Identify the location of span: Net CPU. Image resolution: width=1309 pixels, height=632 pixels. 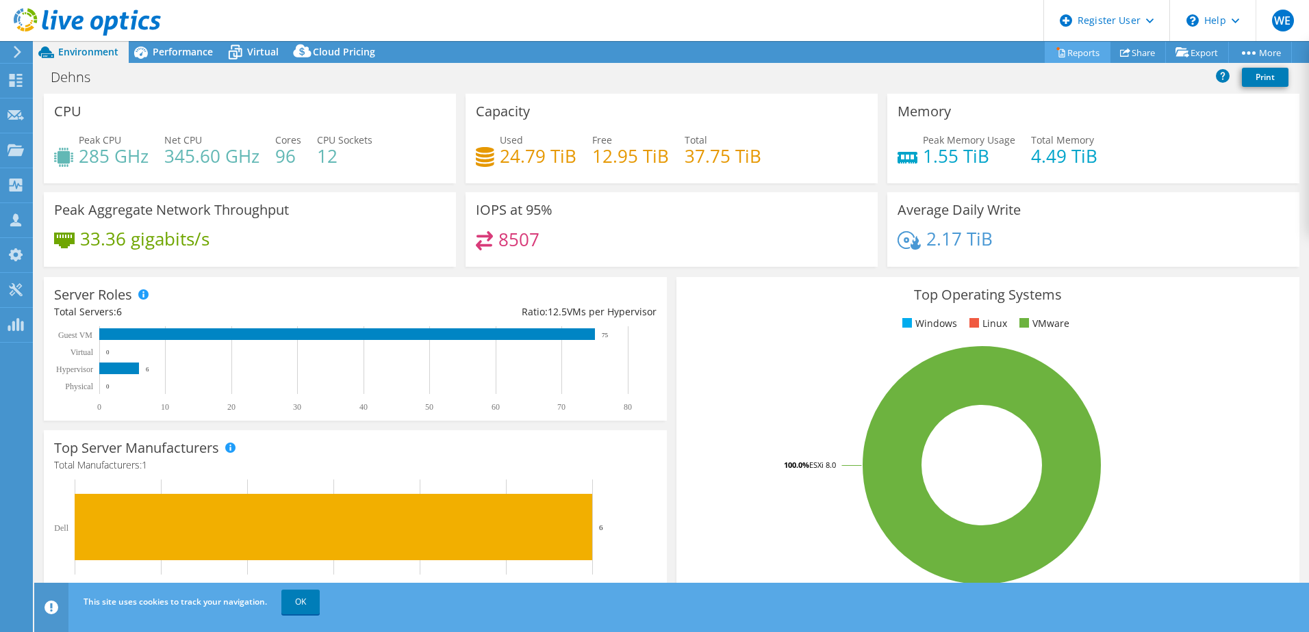
(183, 140).